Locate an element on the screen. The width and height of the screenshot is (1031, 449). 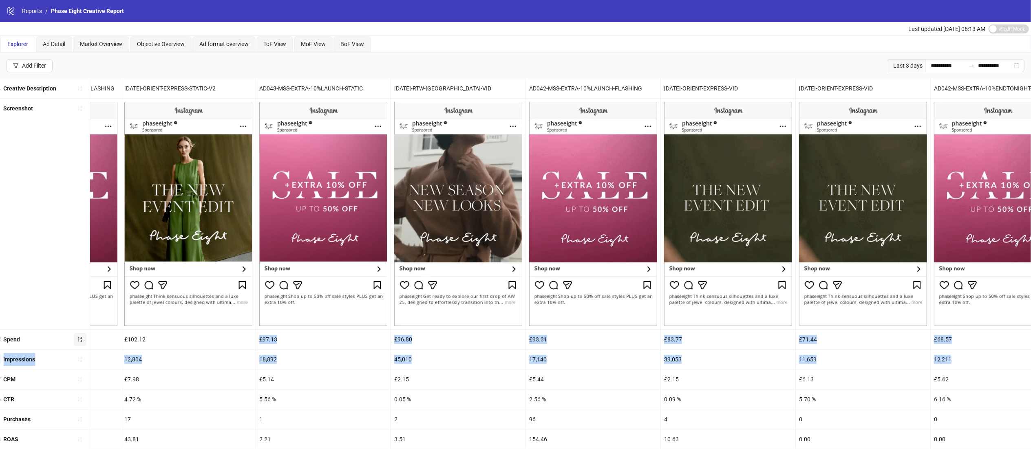
div: 96 is located at coordinates (593, 420).